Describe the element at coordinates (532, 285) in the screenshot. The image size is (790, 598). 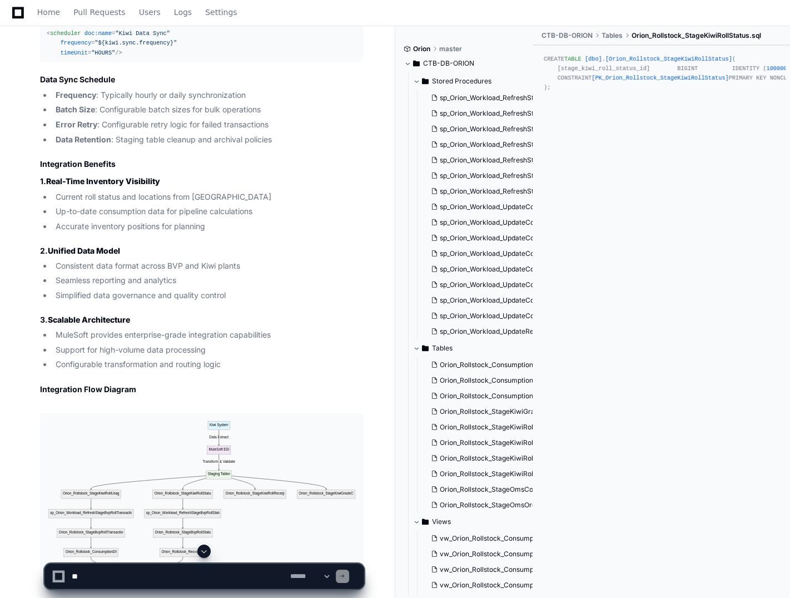
I see `span: sp_Orion_Workload_UpdateConsumptionAggStat5wkPY.sql` at that location.